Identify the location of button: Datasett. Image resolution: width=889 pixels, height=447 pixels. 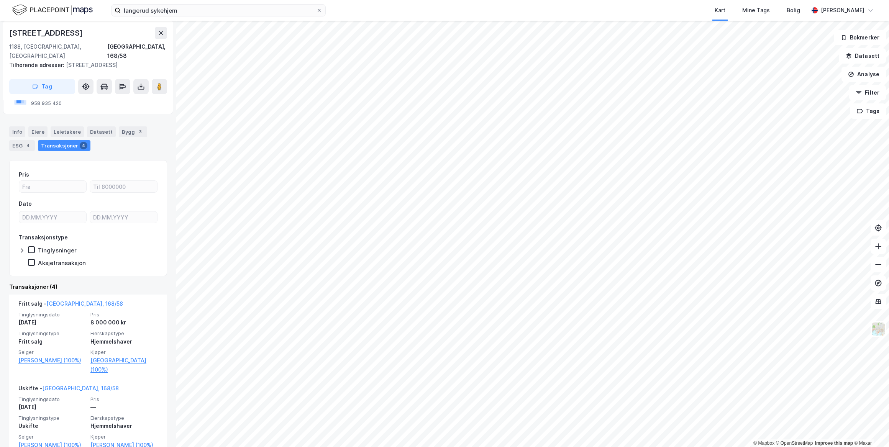
(863, 56).